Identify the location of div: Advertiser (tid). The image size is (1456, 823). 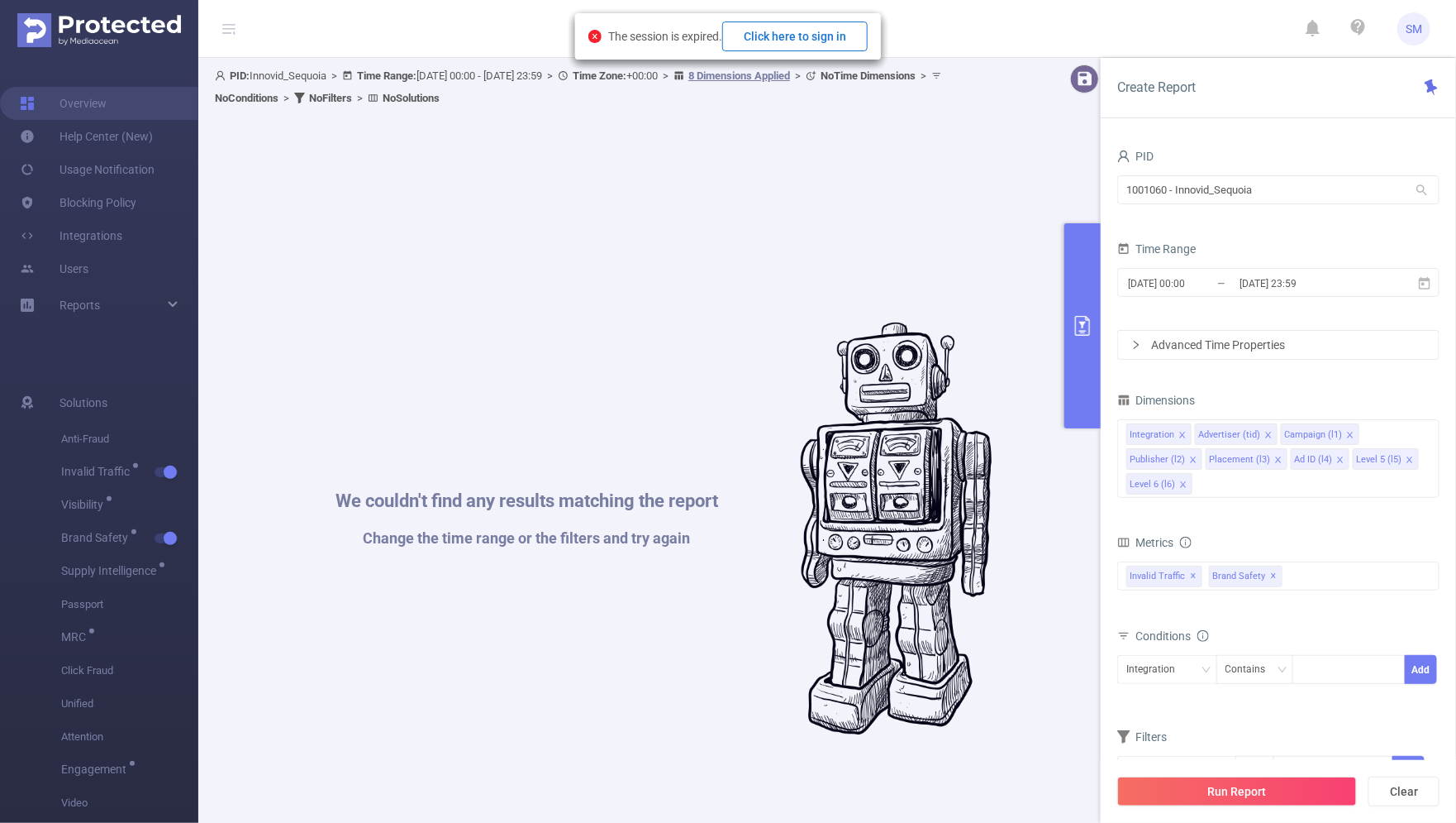
(1229, 435).